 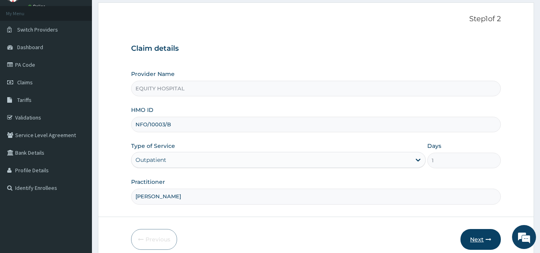 I want to click on span: Claims, so click(x=25, y=82).